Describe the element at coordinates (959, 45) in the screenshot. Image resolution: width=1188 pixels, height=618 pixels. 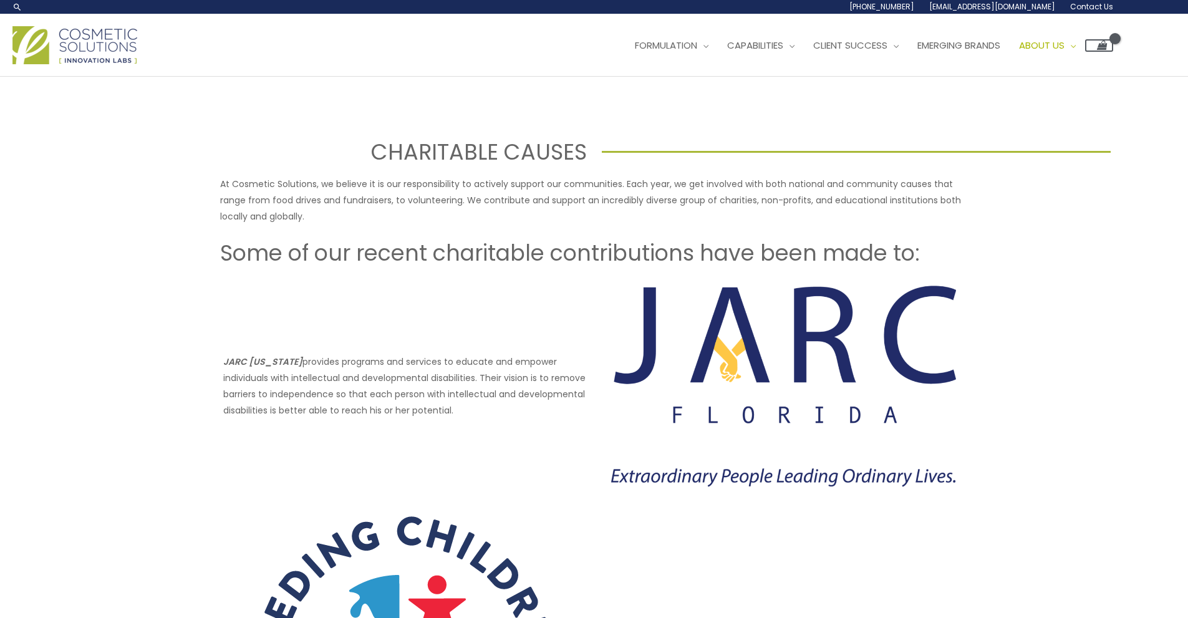
I see `span: Emerging Brands` at that location.